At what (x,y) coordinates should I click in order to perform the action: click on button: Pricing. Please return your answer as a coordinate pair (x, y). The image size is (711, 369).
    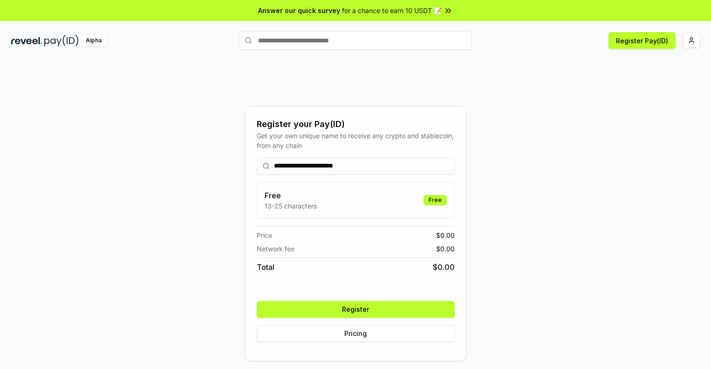
    Looking at the image, I should click on (355, 334).